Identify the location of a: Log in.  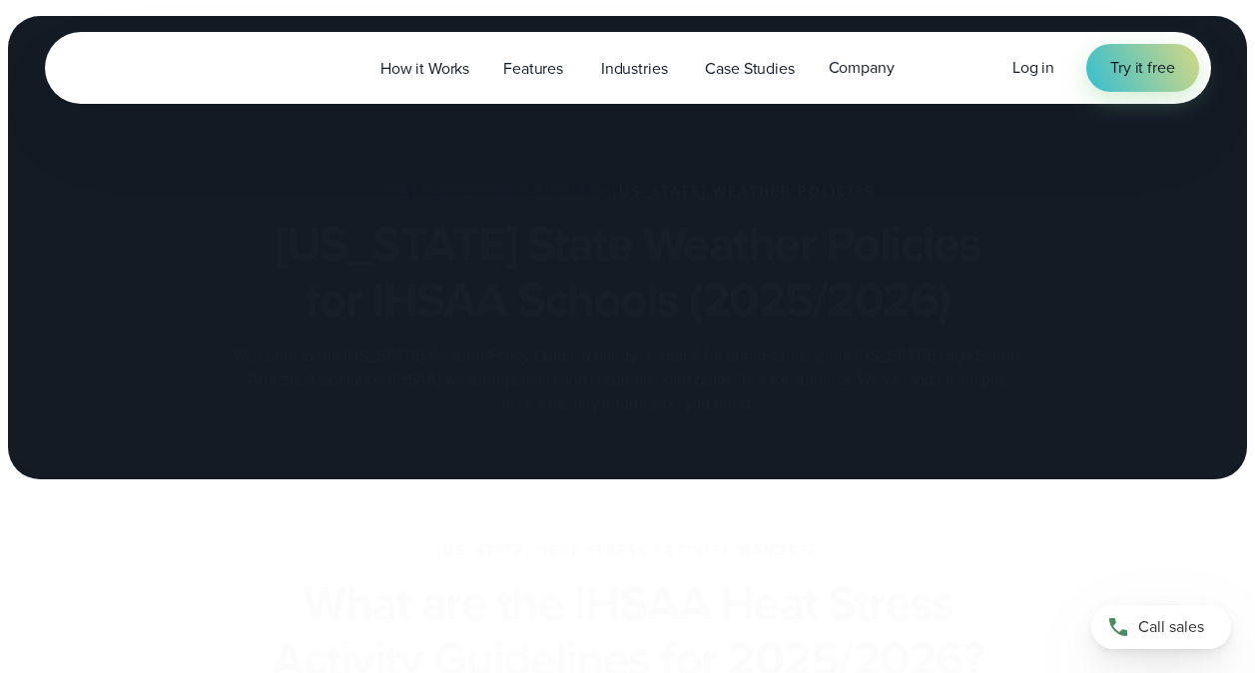
(1033, 68).